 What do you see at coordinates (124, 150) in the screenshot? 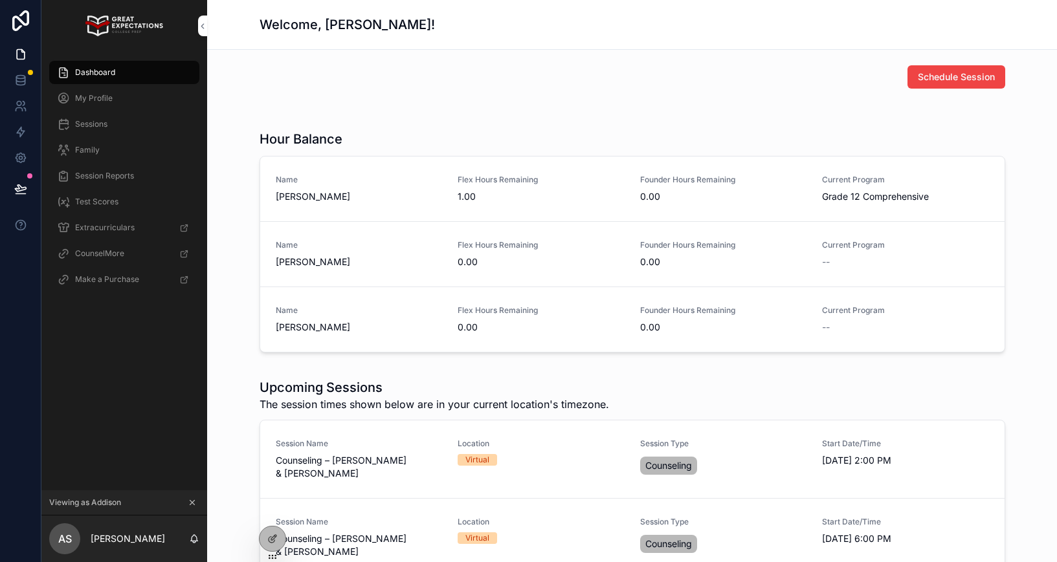
I see `a: Family` at bounding box center [124, 150].